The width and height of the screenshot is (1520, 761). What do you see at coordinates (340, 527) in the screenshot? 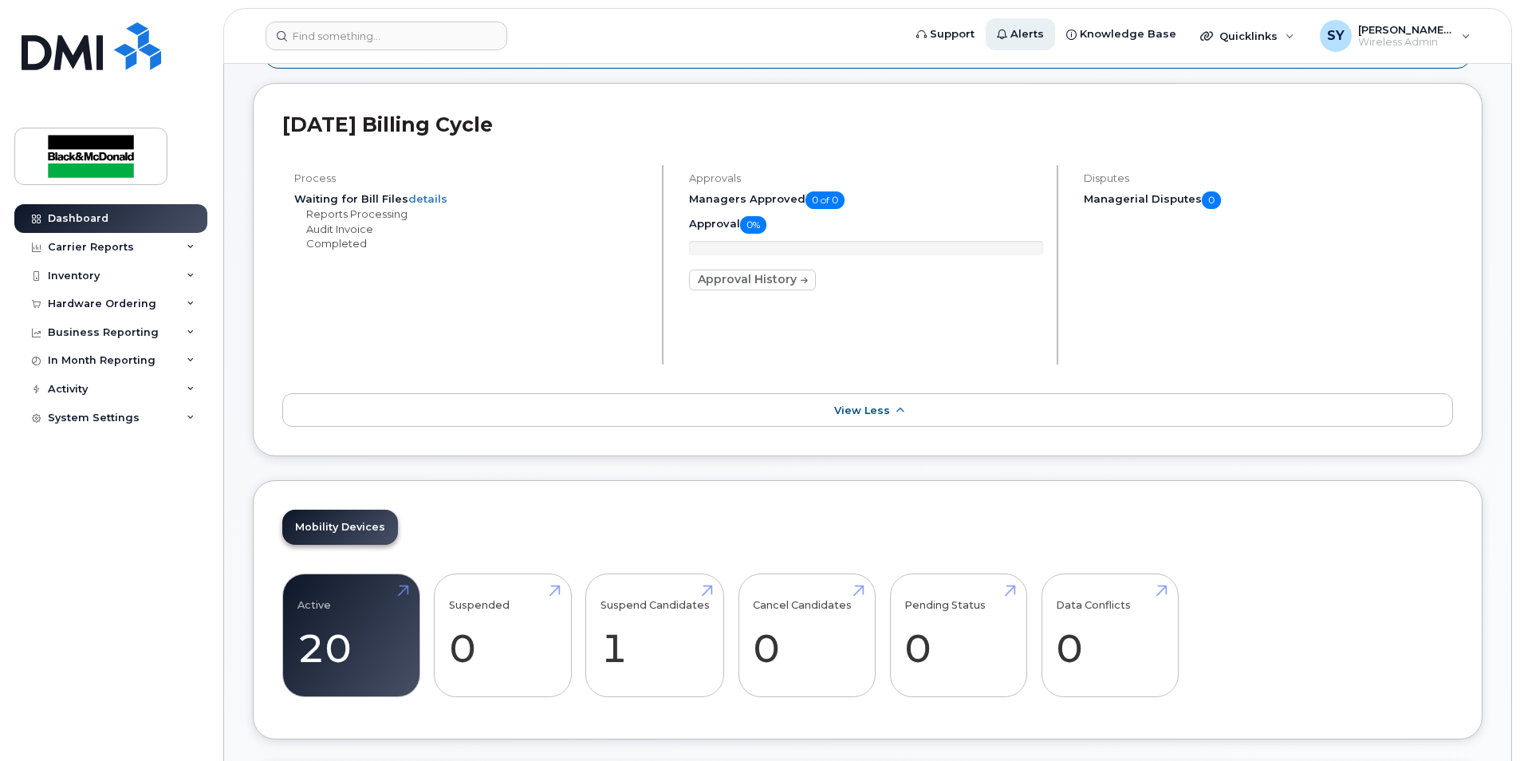
I see `a: Mobility Devices` at bounding box center [340, 527].